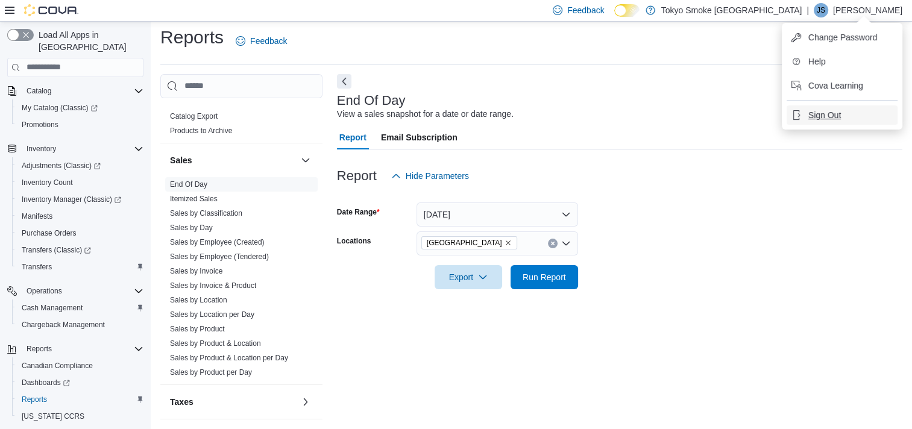  What do you see at coordinates (34, 400) in the screenshot?
I see `span: Reports` at bounding box center [34, 400].